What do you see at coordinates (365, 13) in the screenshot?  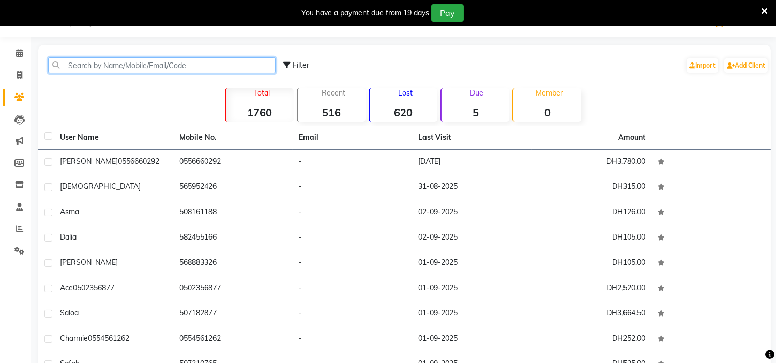 I see `div: You have a payment due from 19 days` at bounding box center [365, 13].